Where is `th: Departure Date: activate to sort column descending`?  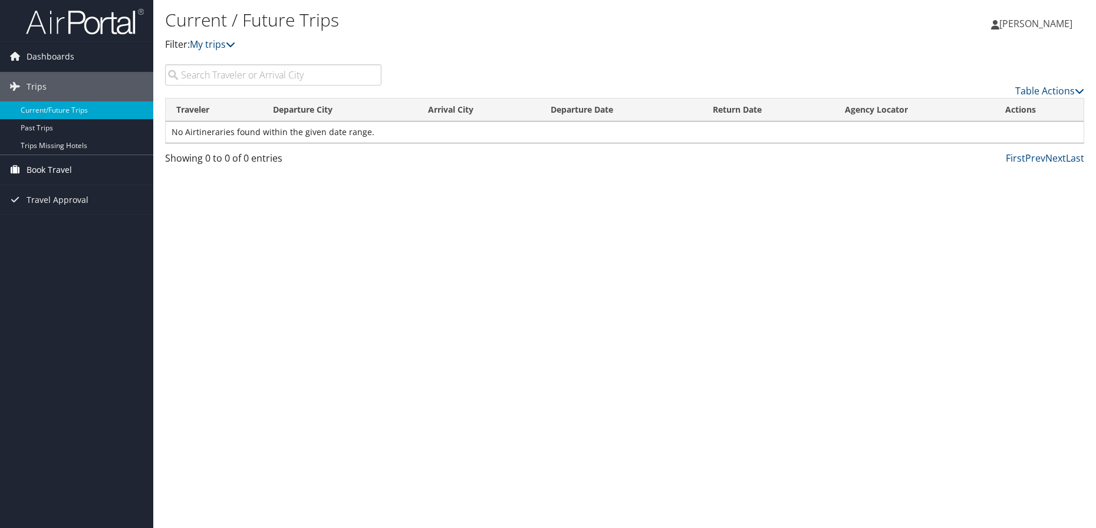 th: Departure Date: activate to sort column descending is located at coordinates (621, 110).